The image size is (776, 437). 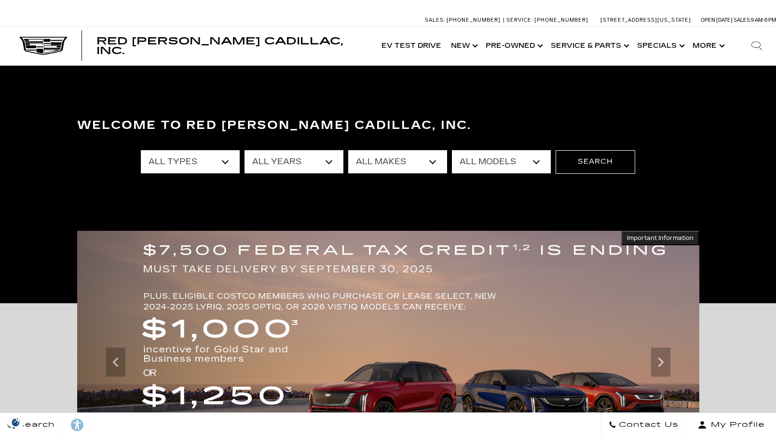 I want to click on a: Service & Parts, so click(x=589, y=46).